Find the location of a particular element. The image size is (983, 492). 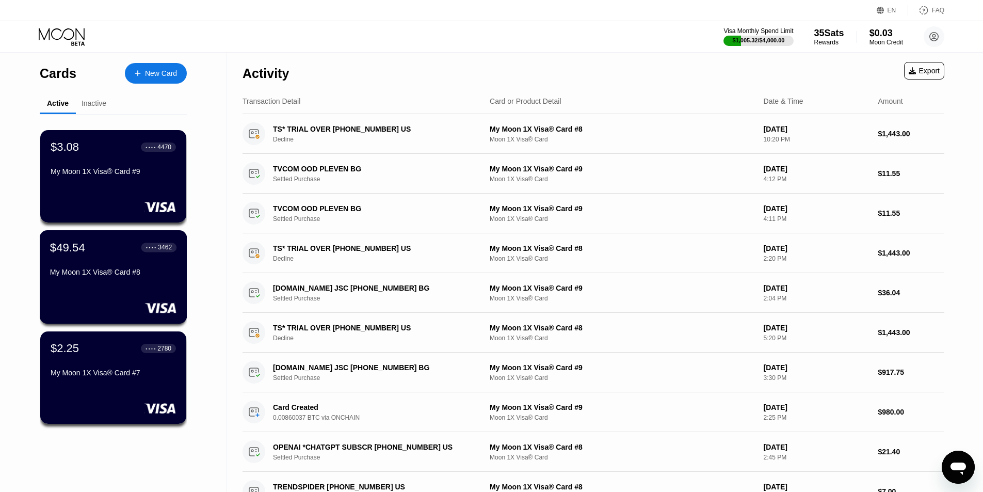

div: 5:20 PM is located at coordinates (817, 338).